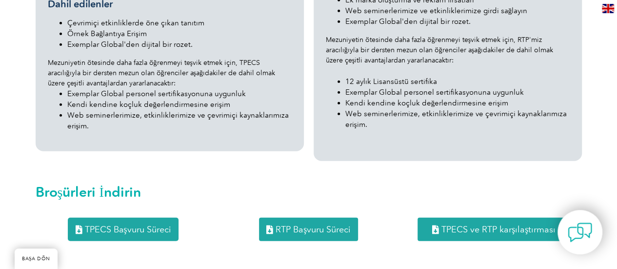  What do you see at coordinates (127, 229) in the screenshot?
I see `font: TPECS Başvuru Süreci` at bounding box center [127, 229].